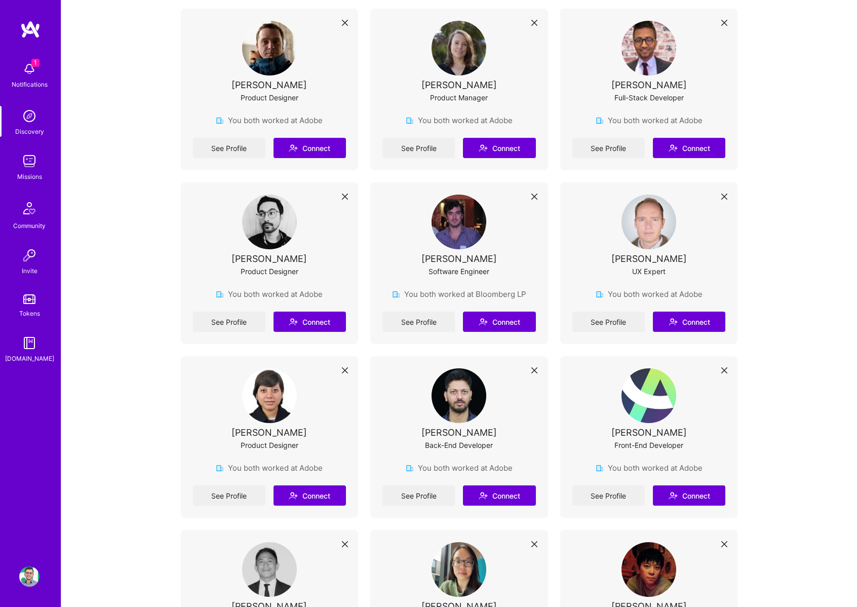  What do you see at coordinates (459, 445) in the screenshot?
I see `div: Back-End Developer` at bounding box center [459, 445].